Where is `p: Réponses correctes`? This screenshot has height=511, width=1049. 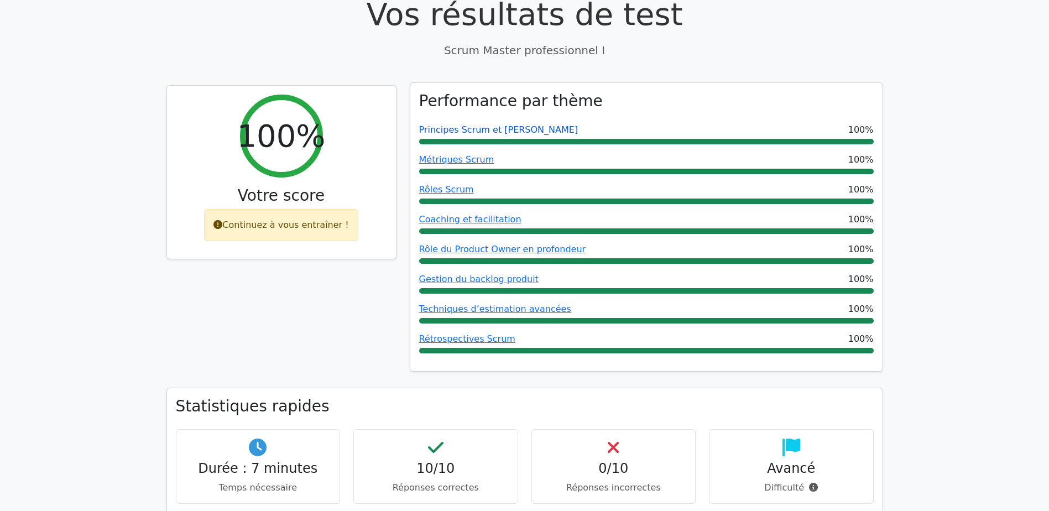
p: Réponses correctes is located at coordinates (436, 488).